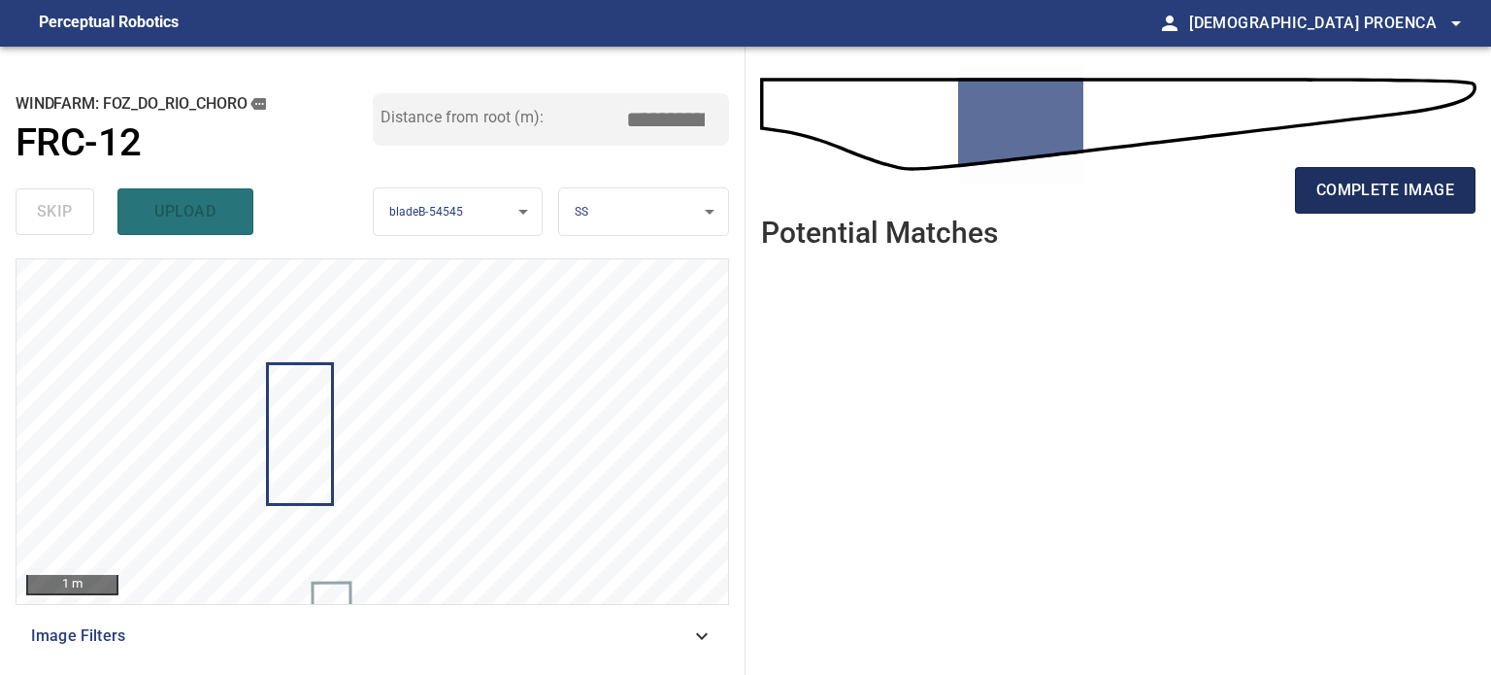  What do you see at coordinates (426, 212) in the screenshot?
I see `span: bladeB-54545` at bounding box center [426, 212].